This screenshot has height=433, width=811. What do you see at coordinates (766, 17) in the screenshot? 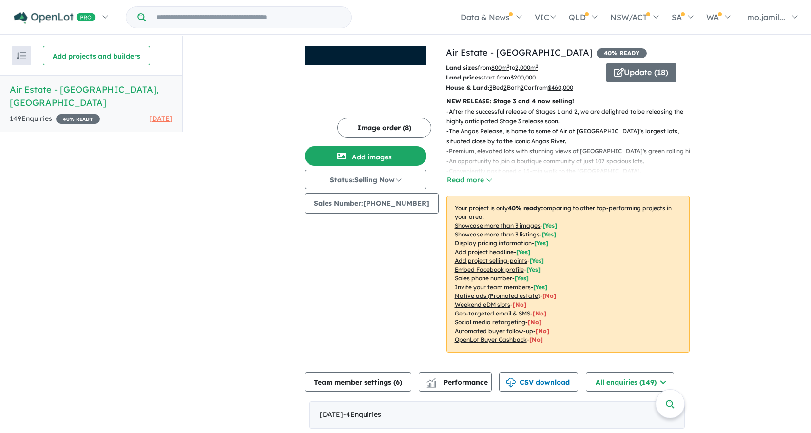
I see `span: mo.jamil...` at bounding box center [766, 17].